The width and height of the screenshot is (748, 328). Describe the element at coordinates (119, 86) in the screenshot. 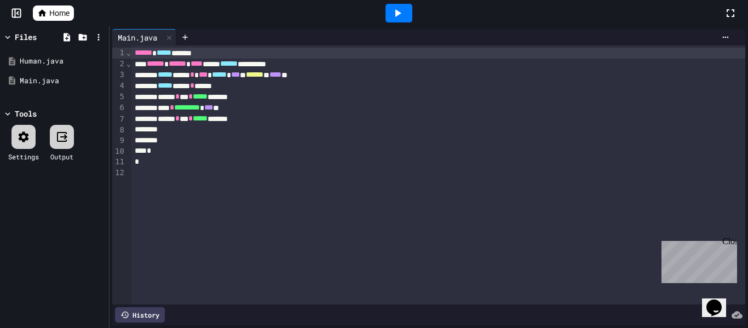

I see `div: 4` at that location.